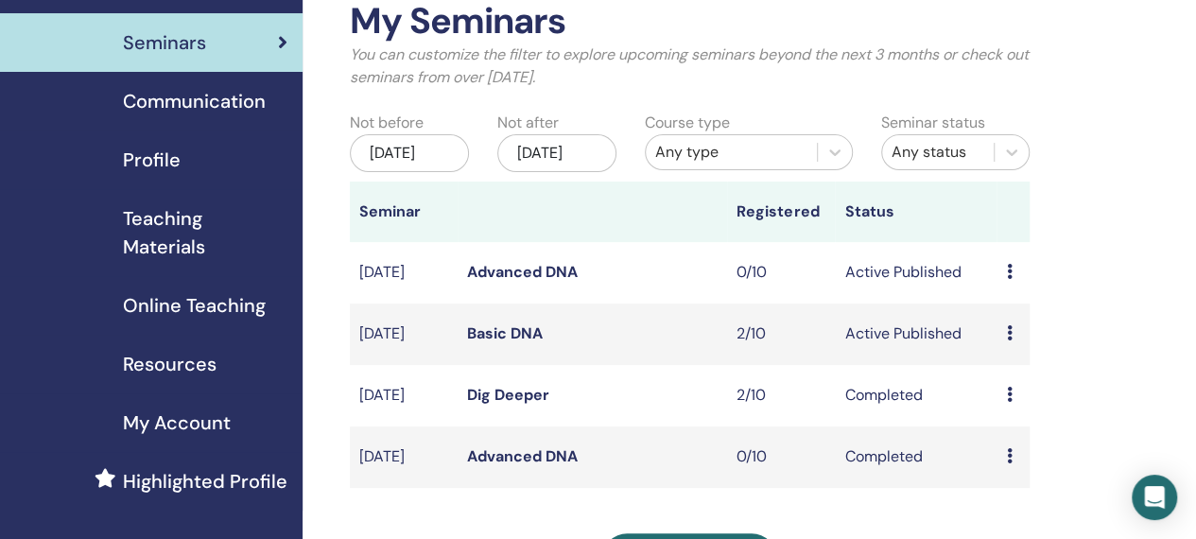 The image size is (1196, 539). What do you see at coordinates (933, 123) in the screenshot?
I see `label: Seminar status` at bounding box center [933, 123].